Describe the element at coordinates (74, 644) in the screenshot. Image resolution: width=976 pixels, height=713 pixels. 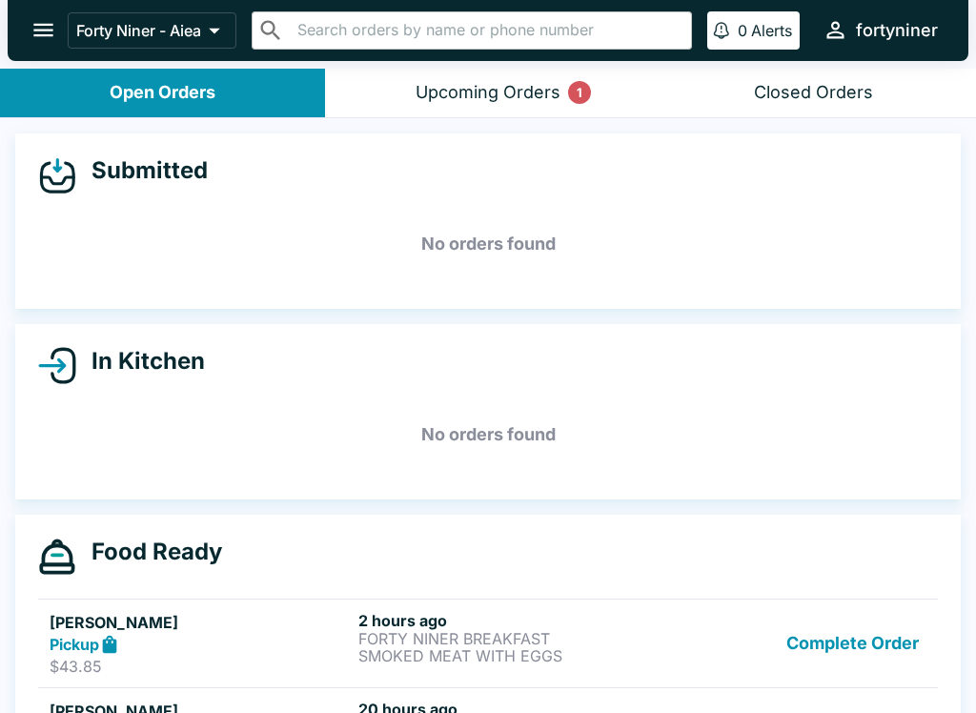
I see `strong: Pickup` at that location.